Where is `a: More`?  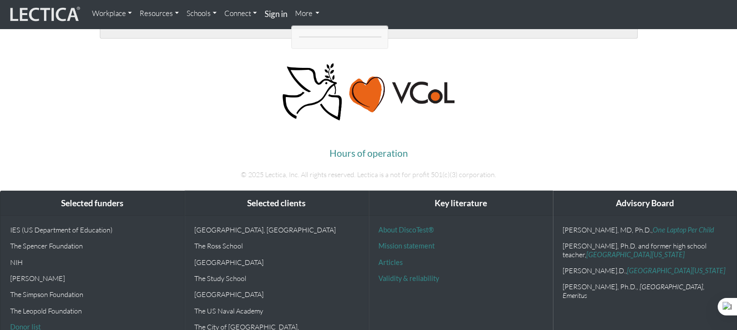
a: More is located at coordinates (307, 14).